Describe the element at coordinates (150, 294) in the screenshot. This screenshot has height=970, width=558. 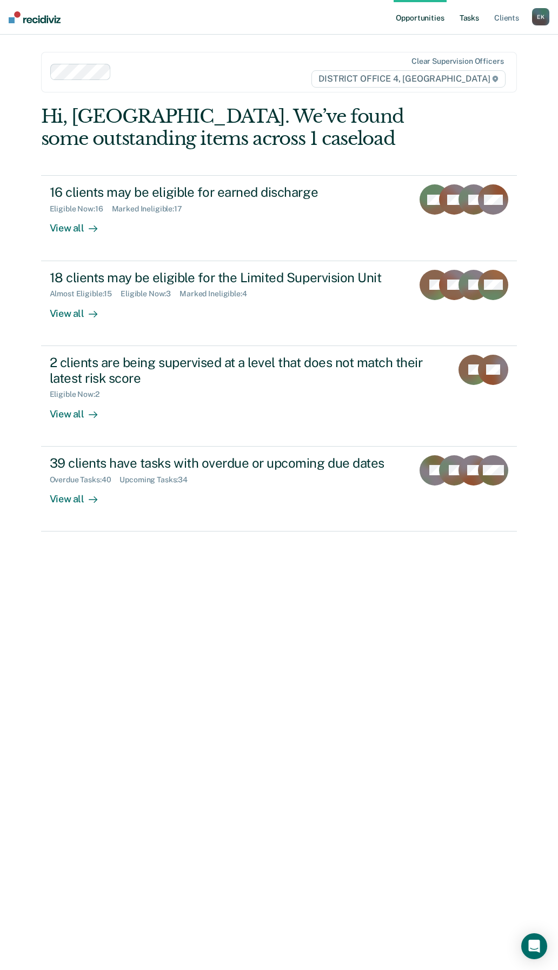
I see `div: Eligible Now : 3` at that location.